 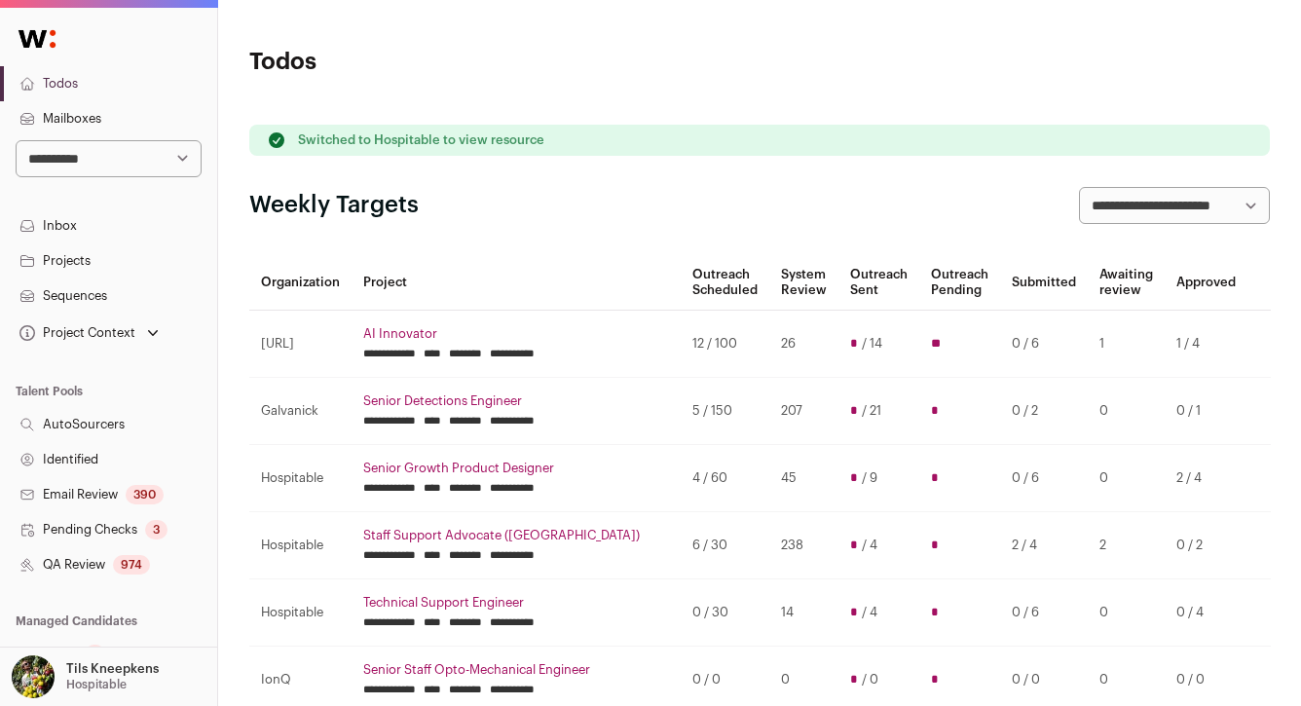 What do you see at coordinates (725, 282) in the screenshot?
I see `th: Outreach Scheduled` at bounding box center [725, 282].